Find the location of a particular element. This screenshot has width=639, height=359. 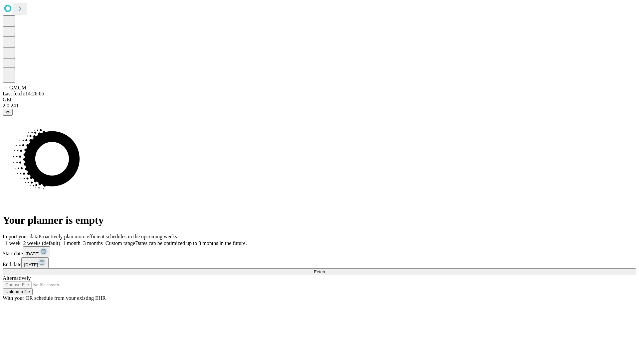

span: Dates can be optimized up to 3 months in the future. is located at coordinates (191, 243).